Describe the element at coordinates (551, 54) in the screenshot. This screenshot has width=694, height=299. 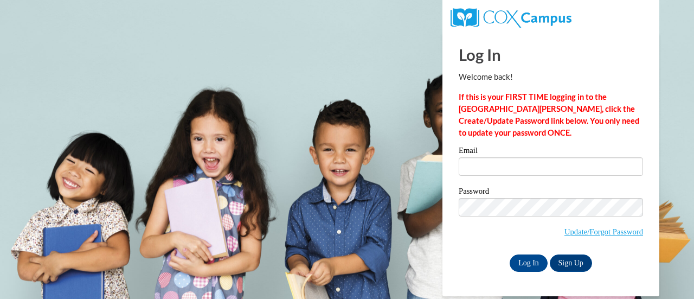
I see `h1: Log In` at that location.